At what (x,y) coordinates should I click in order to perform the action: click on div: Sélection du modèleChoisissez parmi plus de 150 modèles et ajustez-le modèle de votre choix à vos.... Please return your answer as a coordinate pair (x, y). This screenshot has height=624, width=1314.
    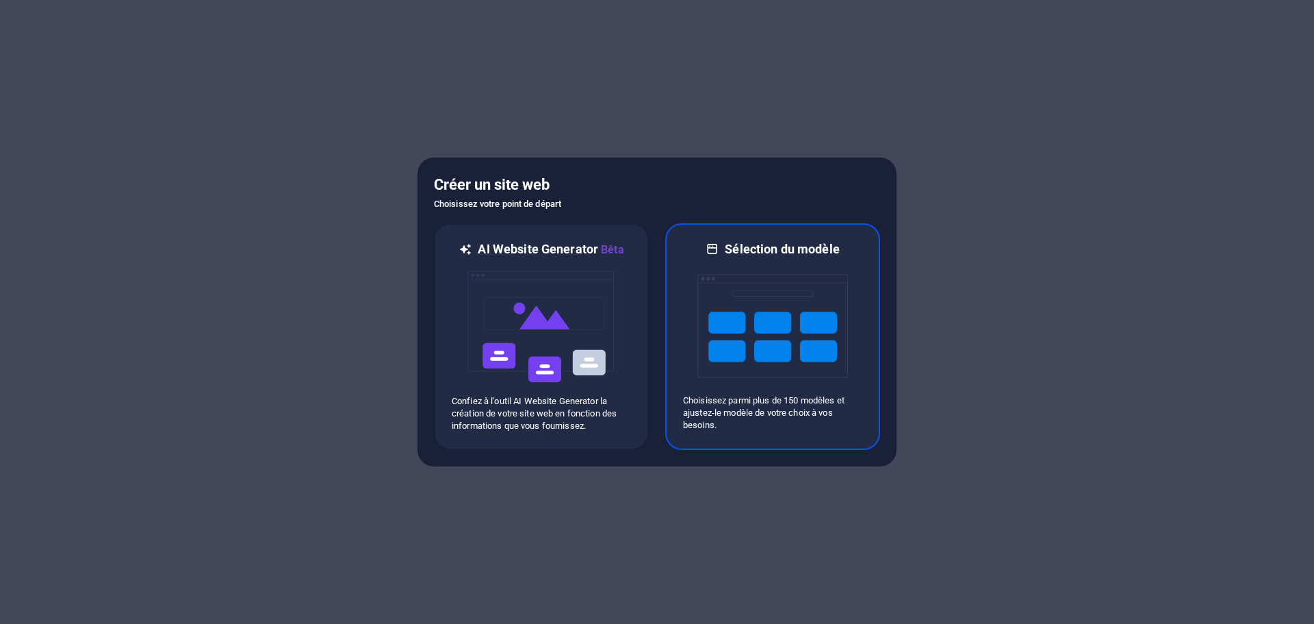
    Looking at the image, I should click on (773, 336).